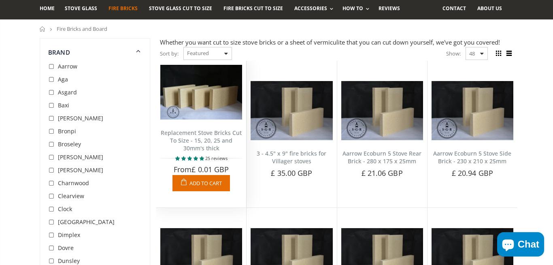  I want to click on a: Aarrow Ecoburn 5 Stove Rear Brick - 280 x 175 x 25mm, so click(381, 157).